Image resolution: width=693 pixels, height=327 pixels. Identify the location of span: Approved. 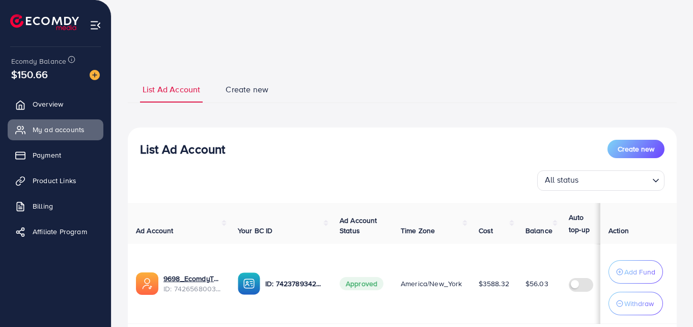
(362, 283).